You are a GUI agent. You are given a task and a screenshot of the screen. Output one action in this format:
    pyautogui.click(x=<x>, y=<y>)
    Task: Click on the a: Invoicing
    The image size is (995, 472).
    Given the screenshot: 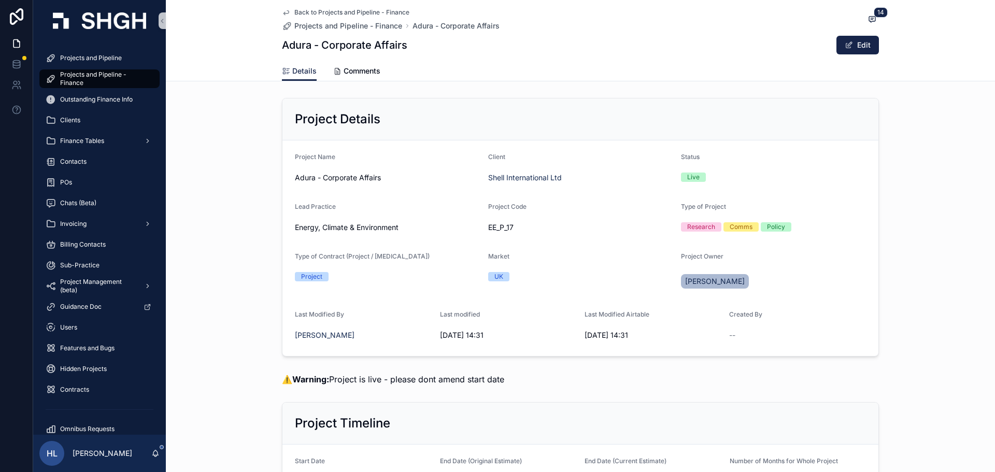 What is the action you would take?
    pyautogui.click(x=99, y=224)
    